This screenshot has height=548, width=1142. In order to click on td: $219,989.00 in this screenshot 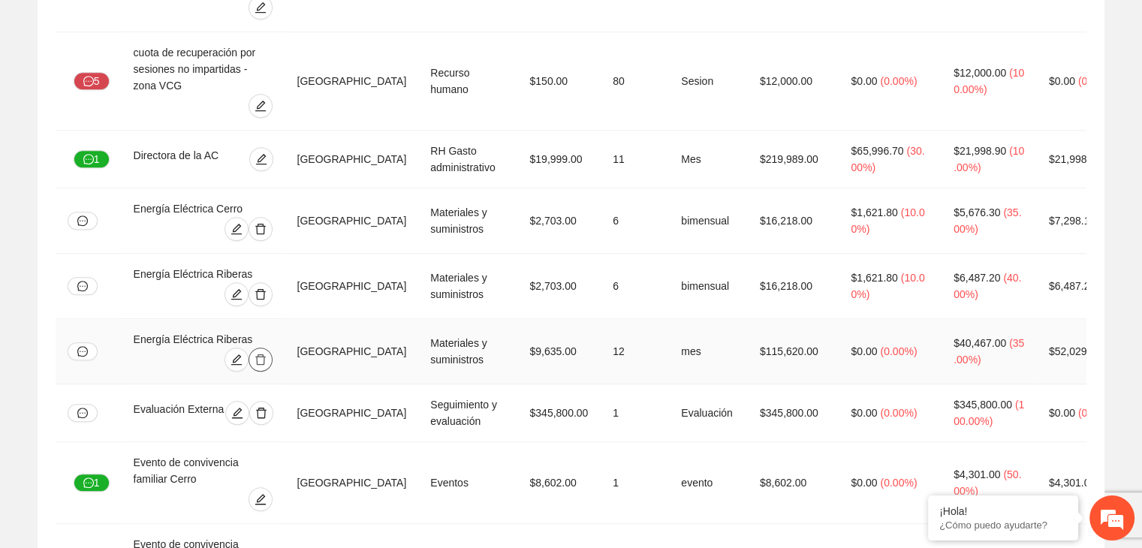, I will do `click(794, 159)`.